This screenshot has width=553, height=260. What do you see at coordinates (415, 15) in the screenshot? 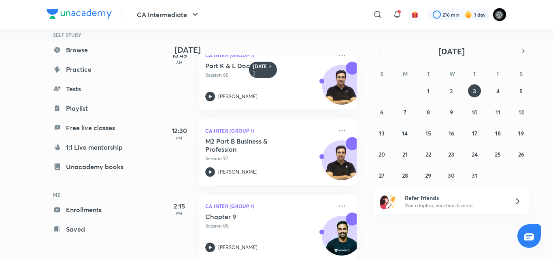
I see `img: avatar` at bounding box center [415, 15].